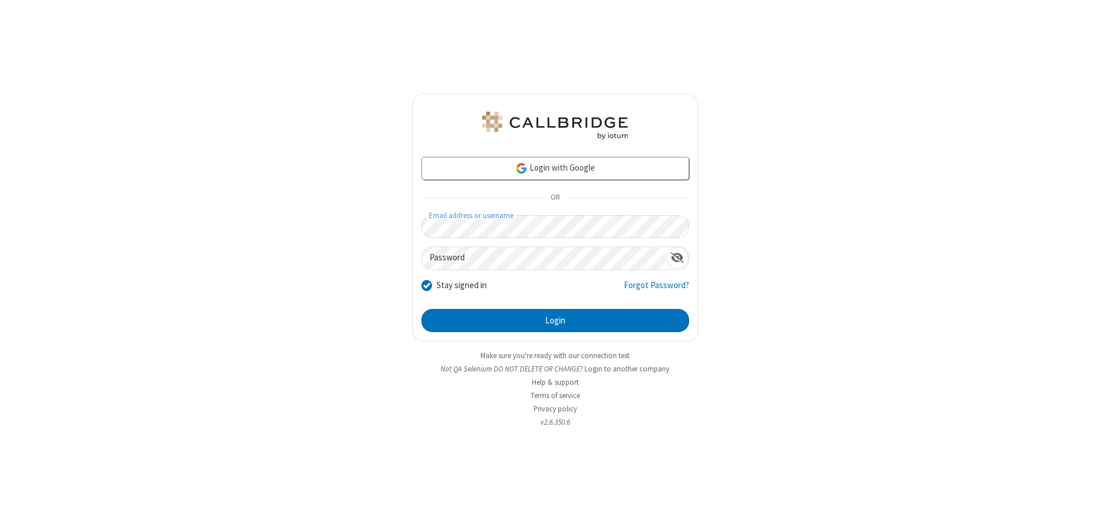 The width and height of the screenshot is (1110, 530). I want to click on a: Forgot Password?, so click(656, 290).